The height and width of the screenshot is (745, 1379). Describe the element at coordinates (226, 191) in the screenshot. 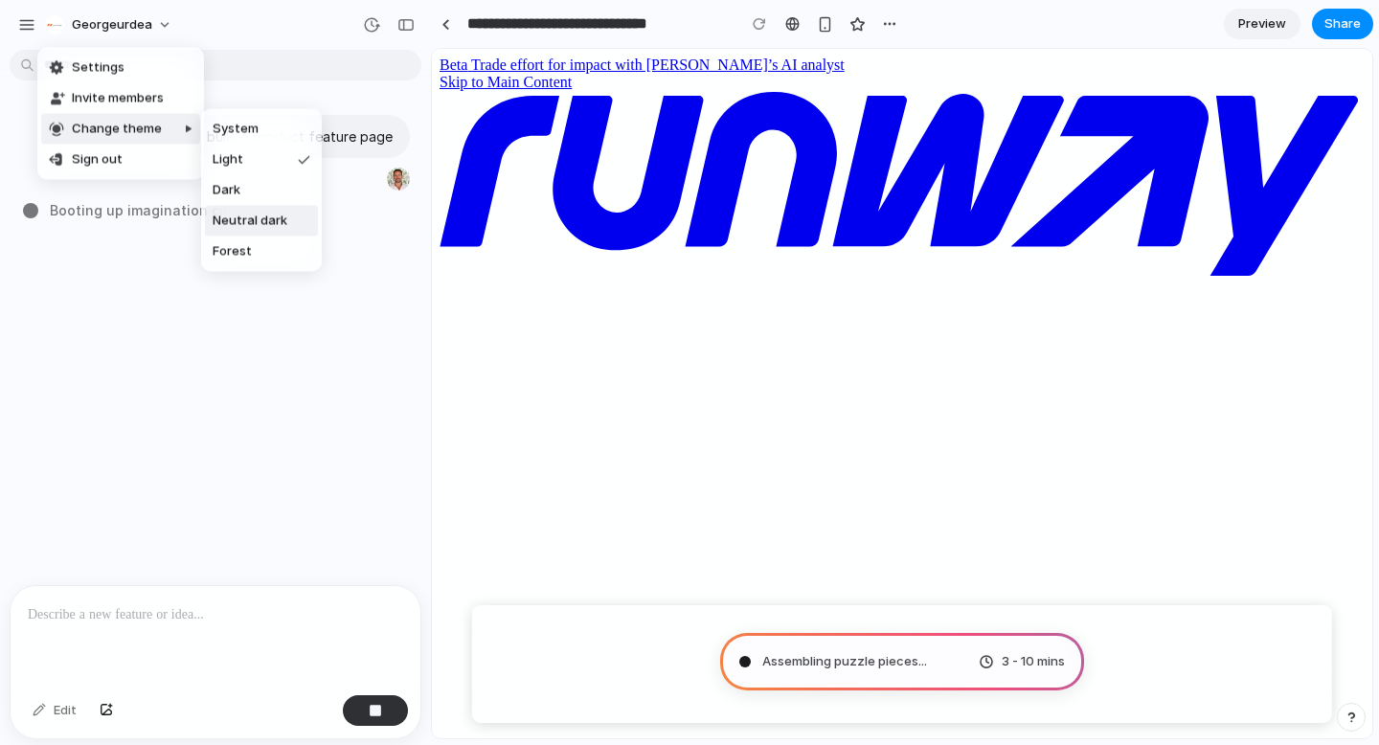

I see `span: Dark` at that location.